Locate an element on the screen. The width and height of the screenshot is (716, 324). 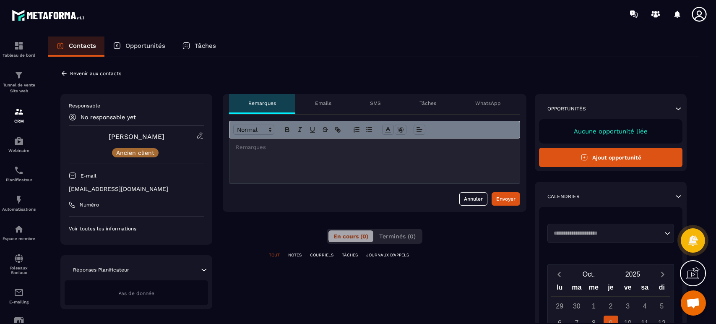
img: logo is located at coordinates (50, 15).